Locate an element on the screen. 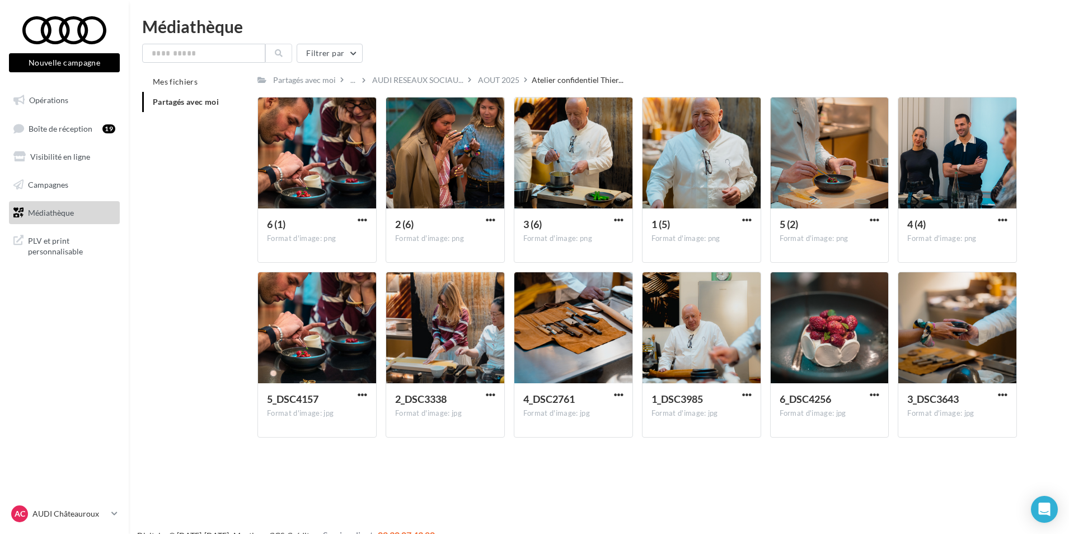  button: Nouvelle campagne is located at coordinates (64, 63).